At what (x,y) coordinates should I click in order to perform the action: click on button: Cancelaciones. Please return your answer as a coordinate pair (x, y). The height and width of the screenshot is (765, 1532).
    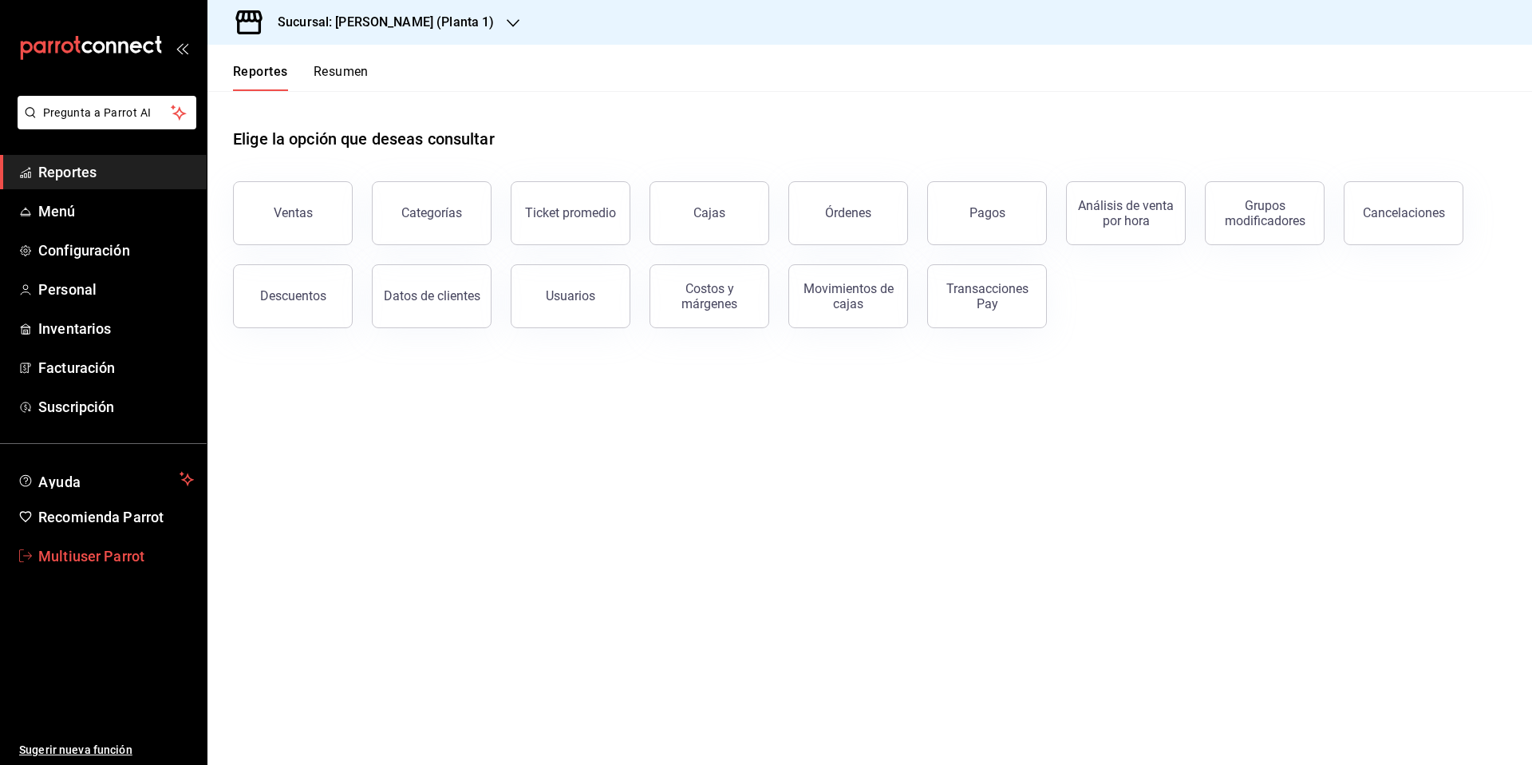
    Looking at the image, I should click on (1404, 213).